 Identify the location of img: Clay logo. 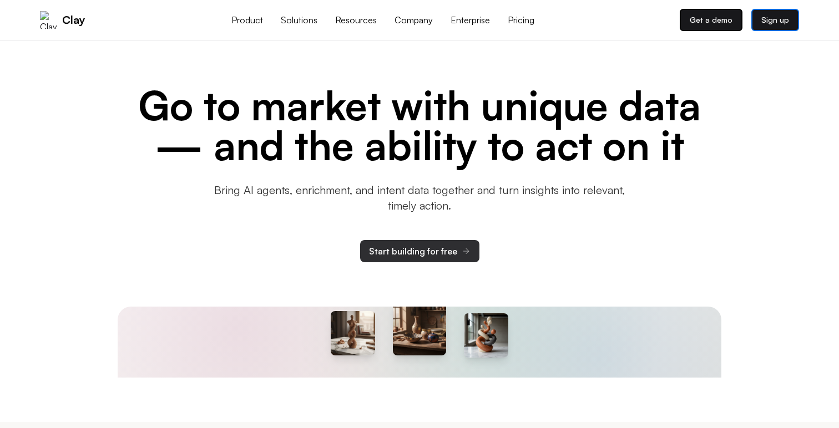
(49, 20).